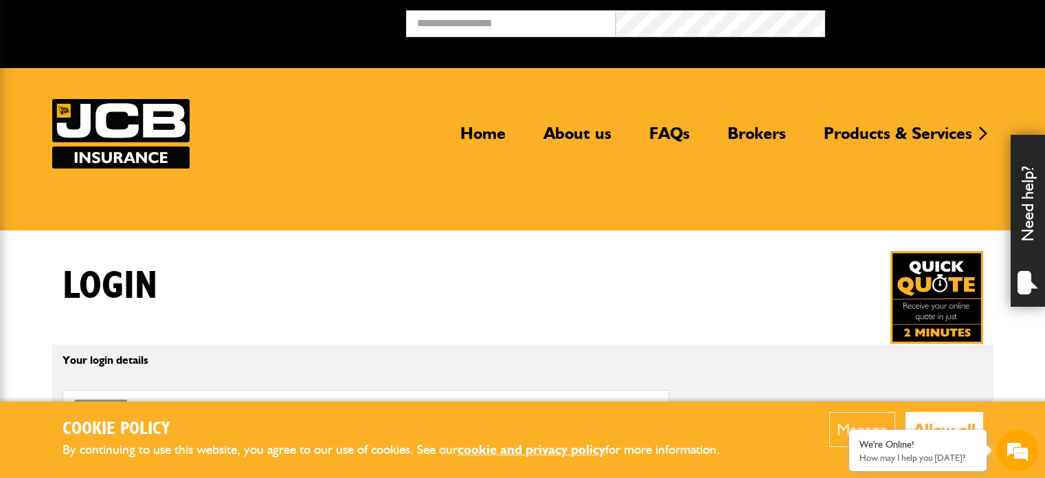 This screenshot has height=478, width=1045. What do you see at coordinates (937, 297) in the screenshot?
I see `img: Quick Quote` at bounding box center [937, 297].